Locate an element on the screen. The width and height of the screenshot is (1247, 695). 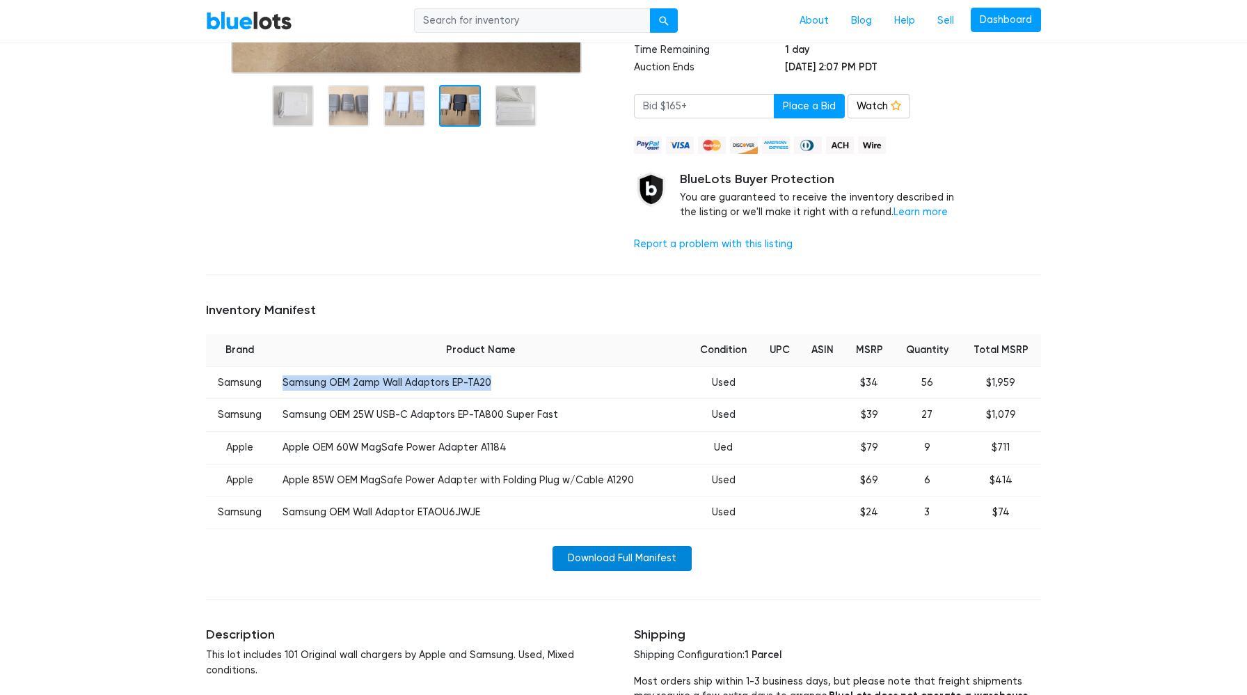
a: About is located at coordinates (814, 21).